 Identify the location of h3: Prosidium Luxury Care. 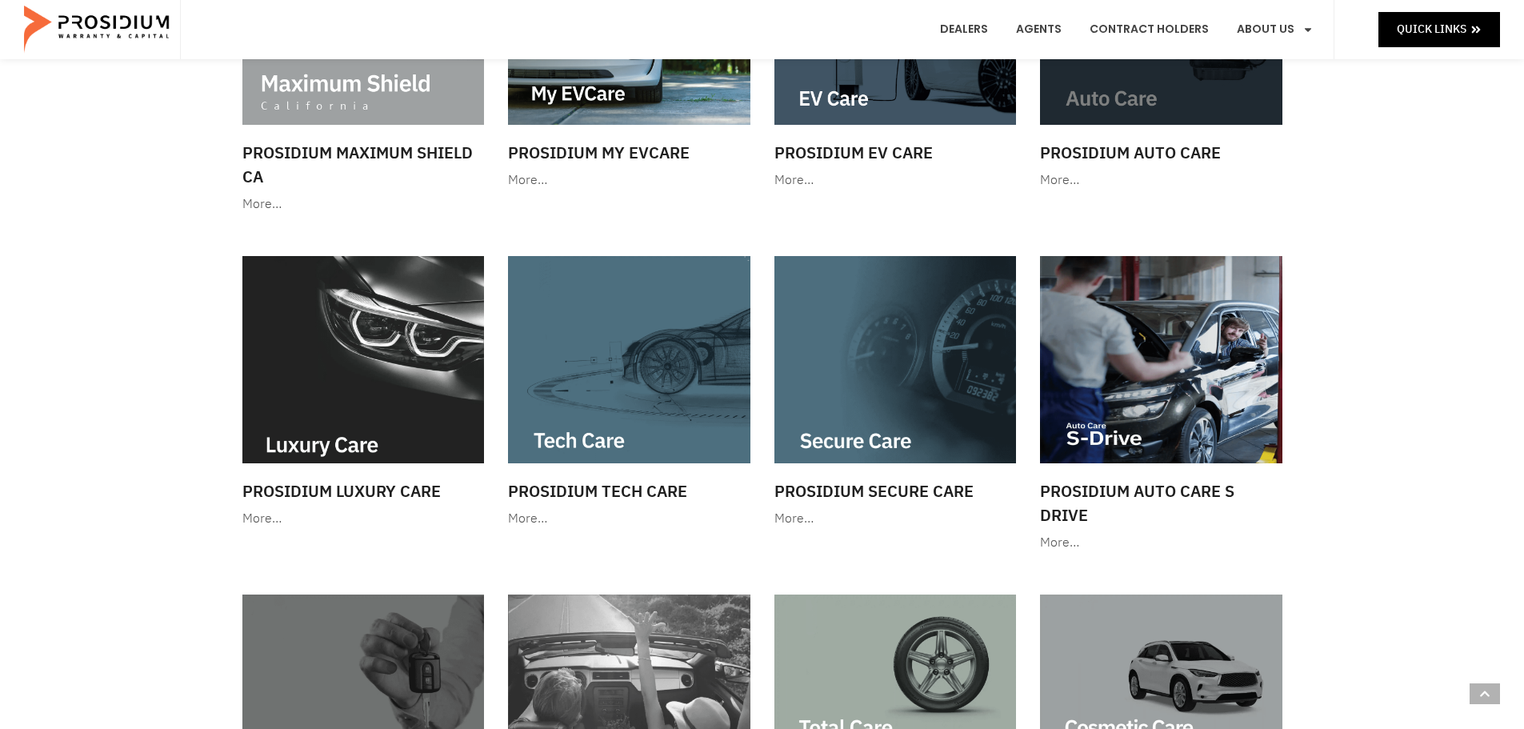
(363, 491).